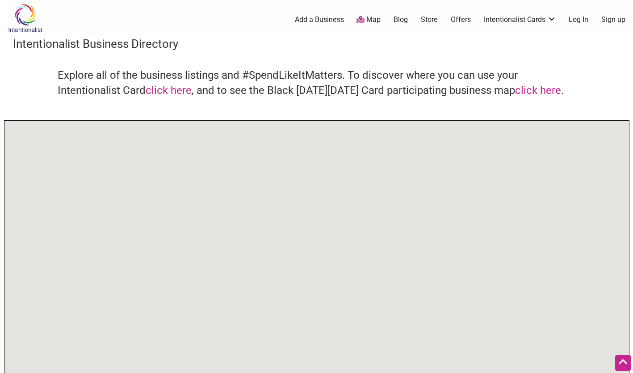 This screenshot has width=633, height=373. What do you see at coordinates (369, 20) in the screenshot?
I see `a: Map` at bounding box center [369, 20].